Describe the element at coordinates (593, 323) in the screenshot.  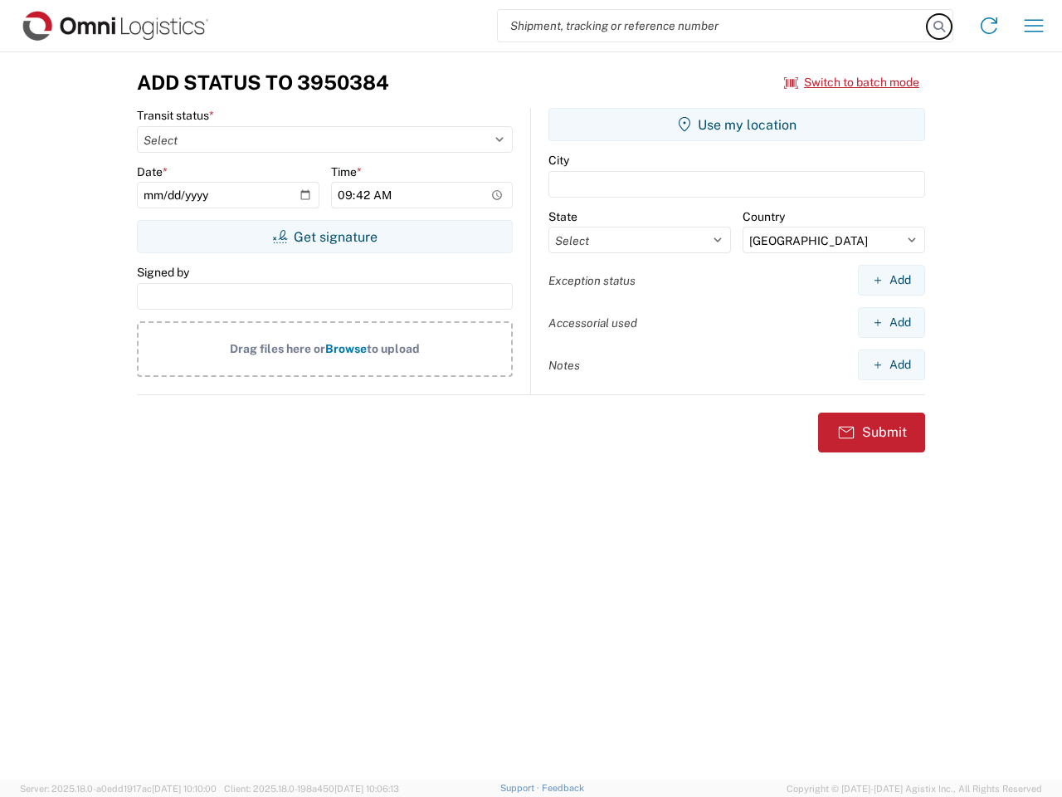
I see `label: Accessorial used` at that location.